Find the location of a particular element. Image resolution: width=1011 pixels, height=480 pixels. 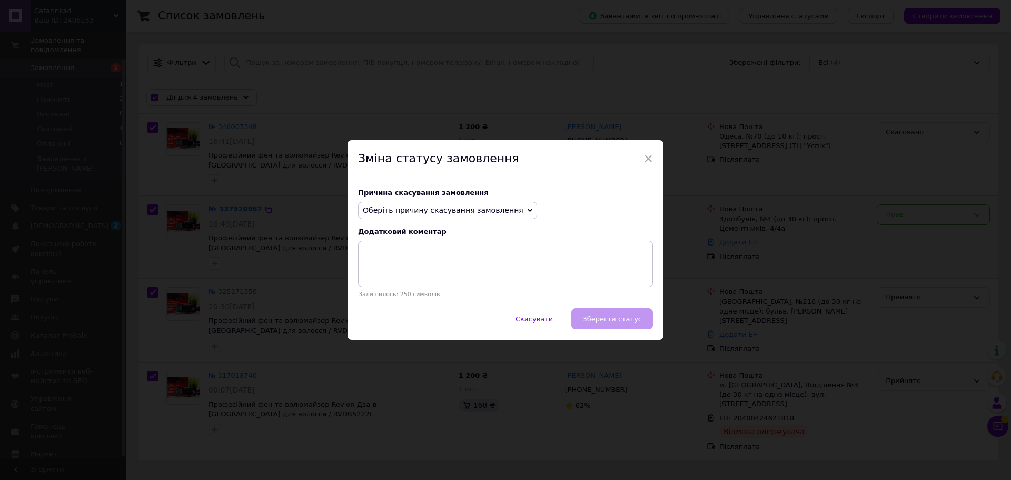

div: Додатковий коментар is located at coordinates (506, 231).